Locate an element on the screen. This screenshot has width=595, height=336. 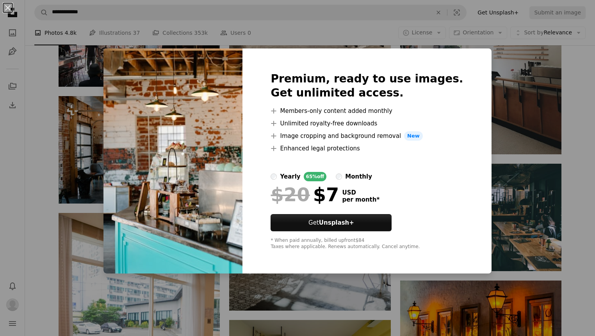
li: Members-only content added monthly is located at coordinates (367, 111).